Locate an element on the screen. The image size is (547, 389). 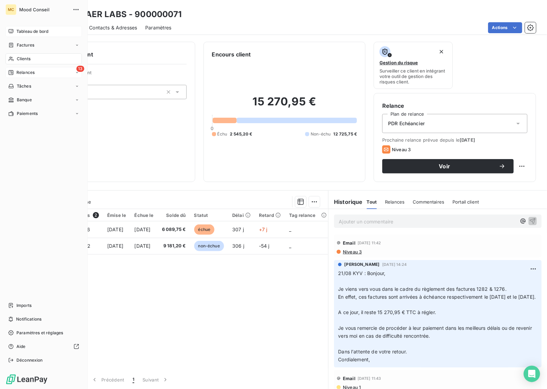
span: Je viens vers vous dans le cadre du règlement des factures 1282 & 1276. is located at coordinates (422, 289).